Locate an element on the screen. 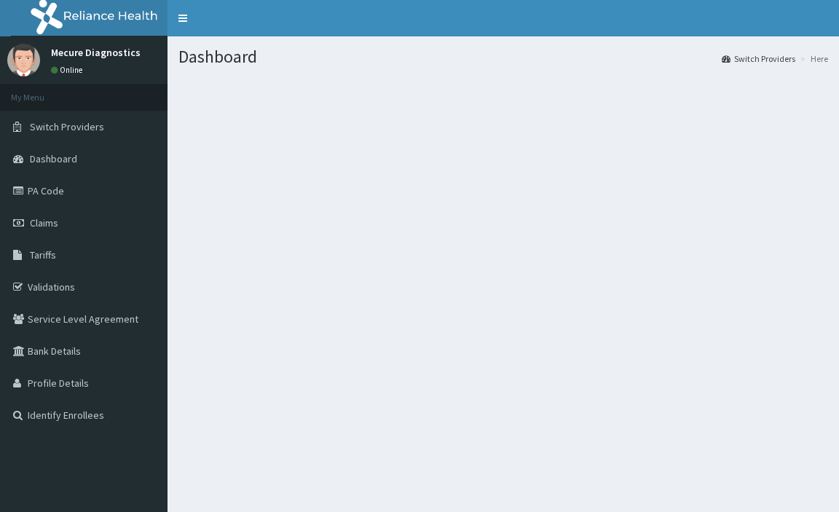  span: Tariffs is located at coordinates (43, 255).